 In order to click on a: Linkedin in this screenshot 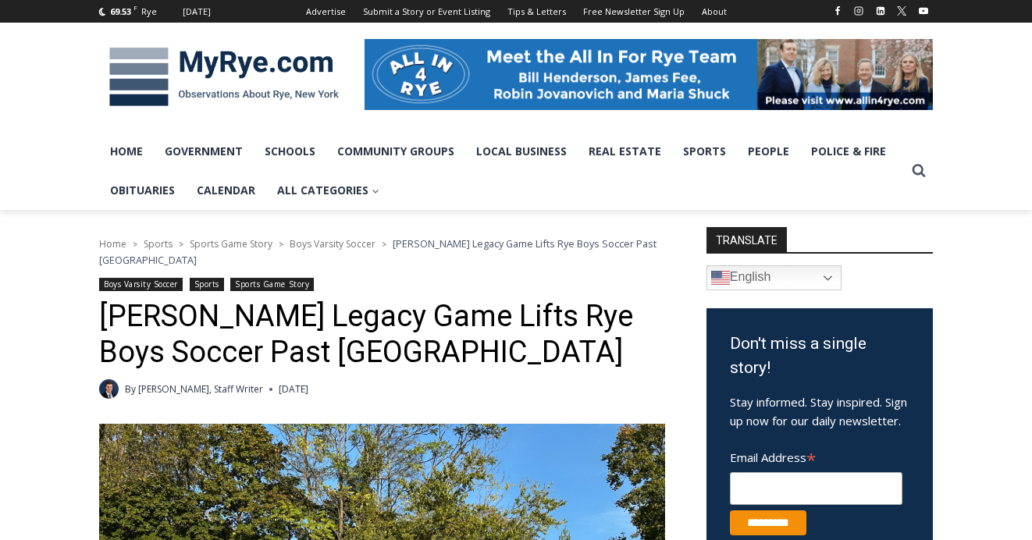, I will do `click(881, 11)`.